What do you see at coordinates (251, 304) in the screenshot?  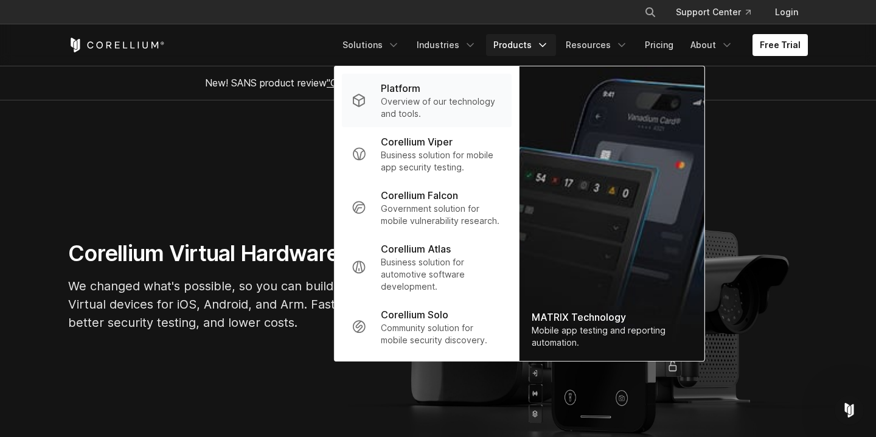 I see `p: We changed what's possible, so you can build what's next. Virtual devices for iOS, Android, and A...` at bounding box center [251, 304].